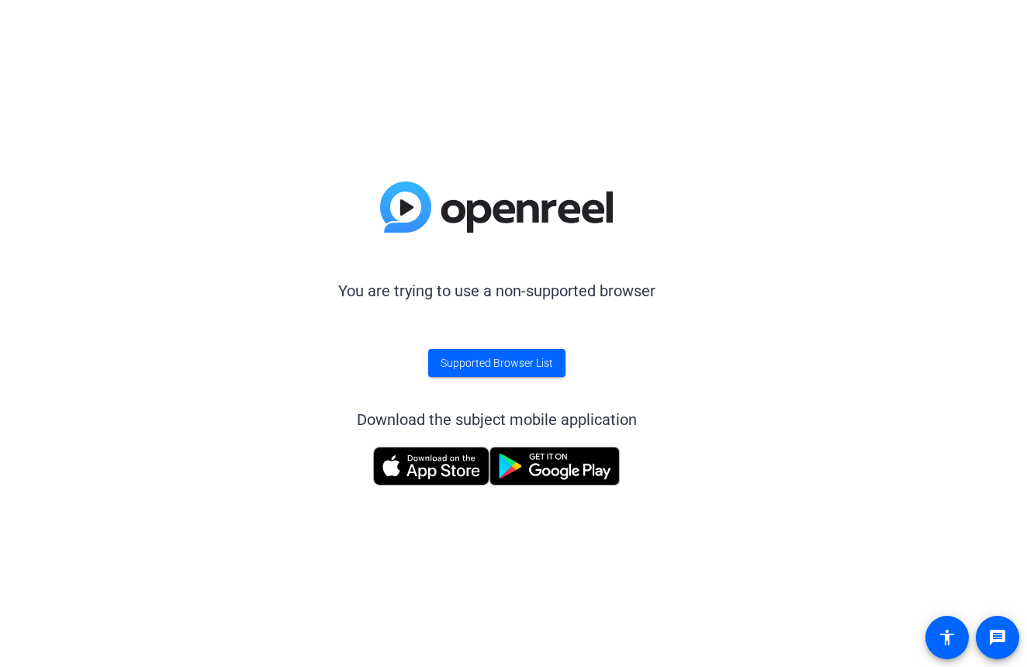  I want to click on img: blue-gradient.svg, so click(497, 207).